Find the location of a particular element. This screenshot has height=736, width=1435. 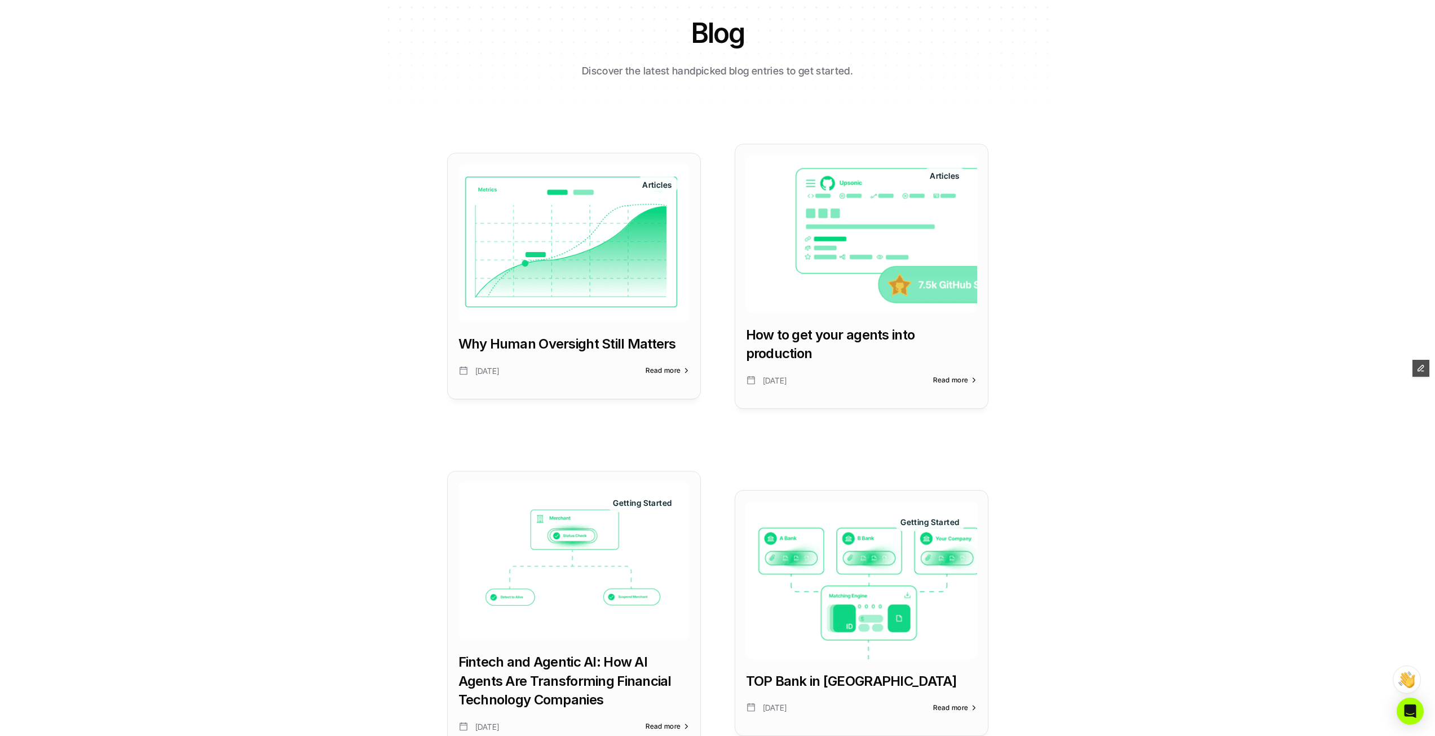

h1: Blog is located at coordinates (718, 33).